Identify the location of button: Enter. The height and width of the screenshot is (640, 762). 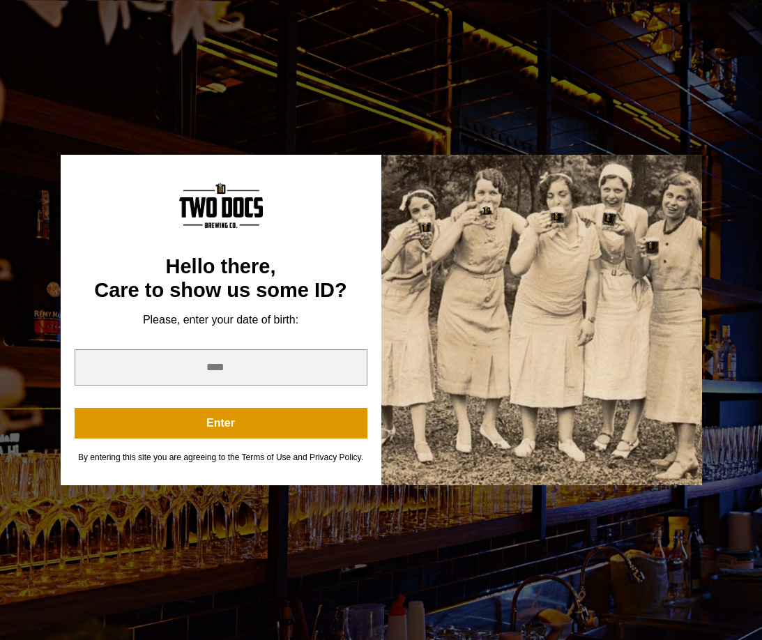
(221, 423).